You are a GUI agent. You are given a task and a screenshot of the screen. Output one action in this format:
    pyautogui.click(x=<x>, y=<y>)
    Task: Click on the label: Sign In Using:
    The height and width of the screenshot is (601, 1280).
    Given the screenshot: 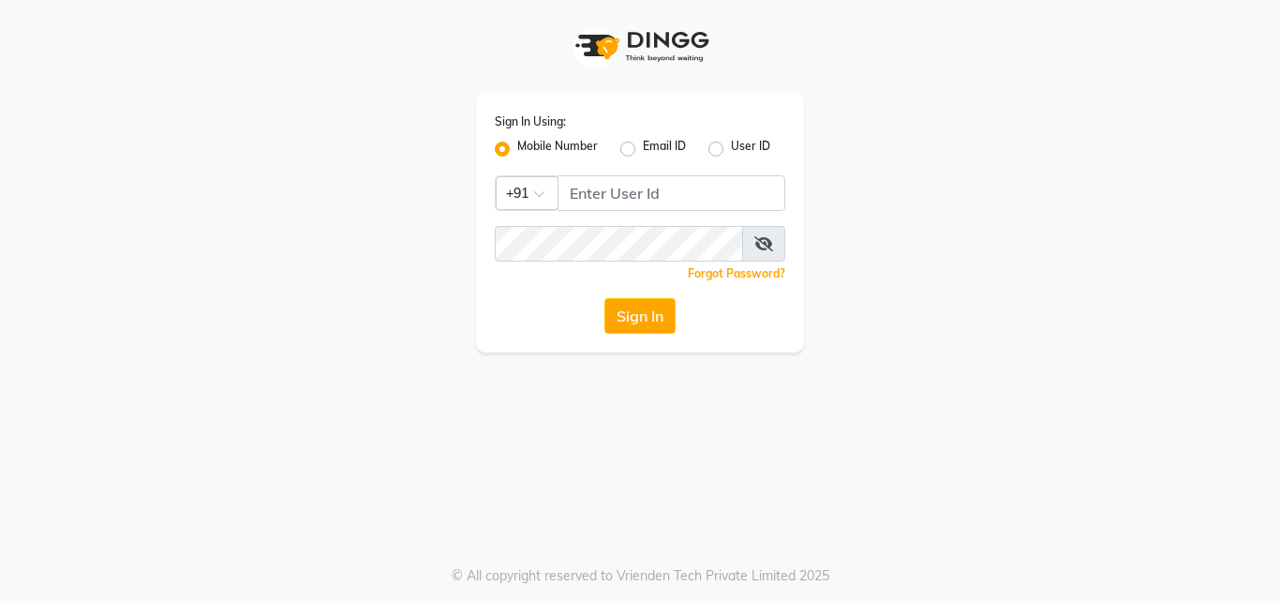 What is the action you would take?
    pyautogui.click(x=530, y=122)
    